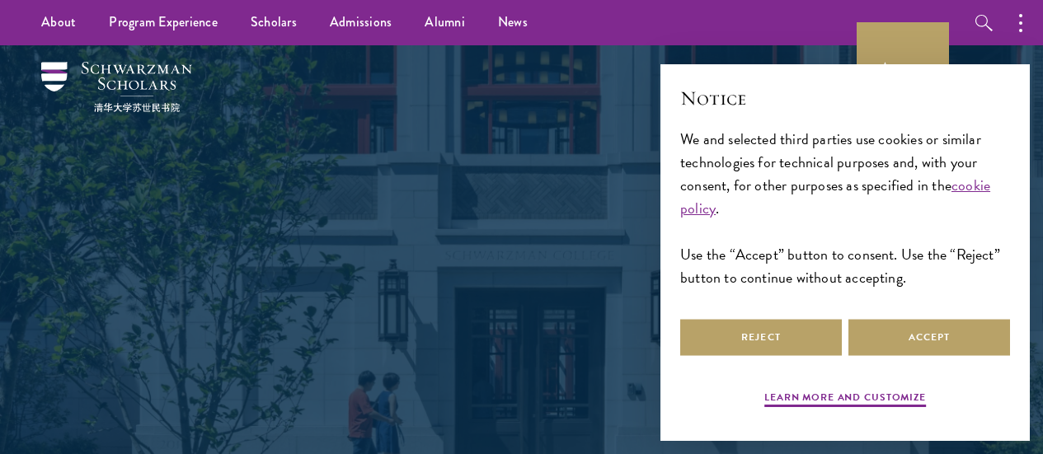 The height and width of the screenshot is (454, 1043). I want to click on button: Learn more and customize, so click(845, 400).